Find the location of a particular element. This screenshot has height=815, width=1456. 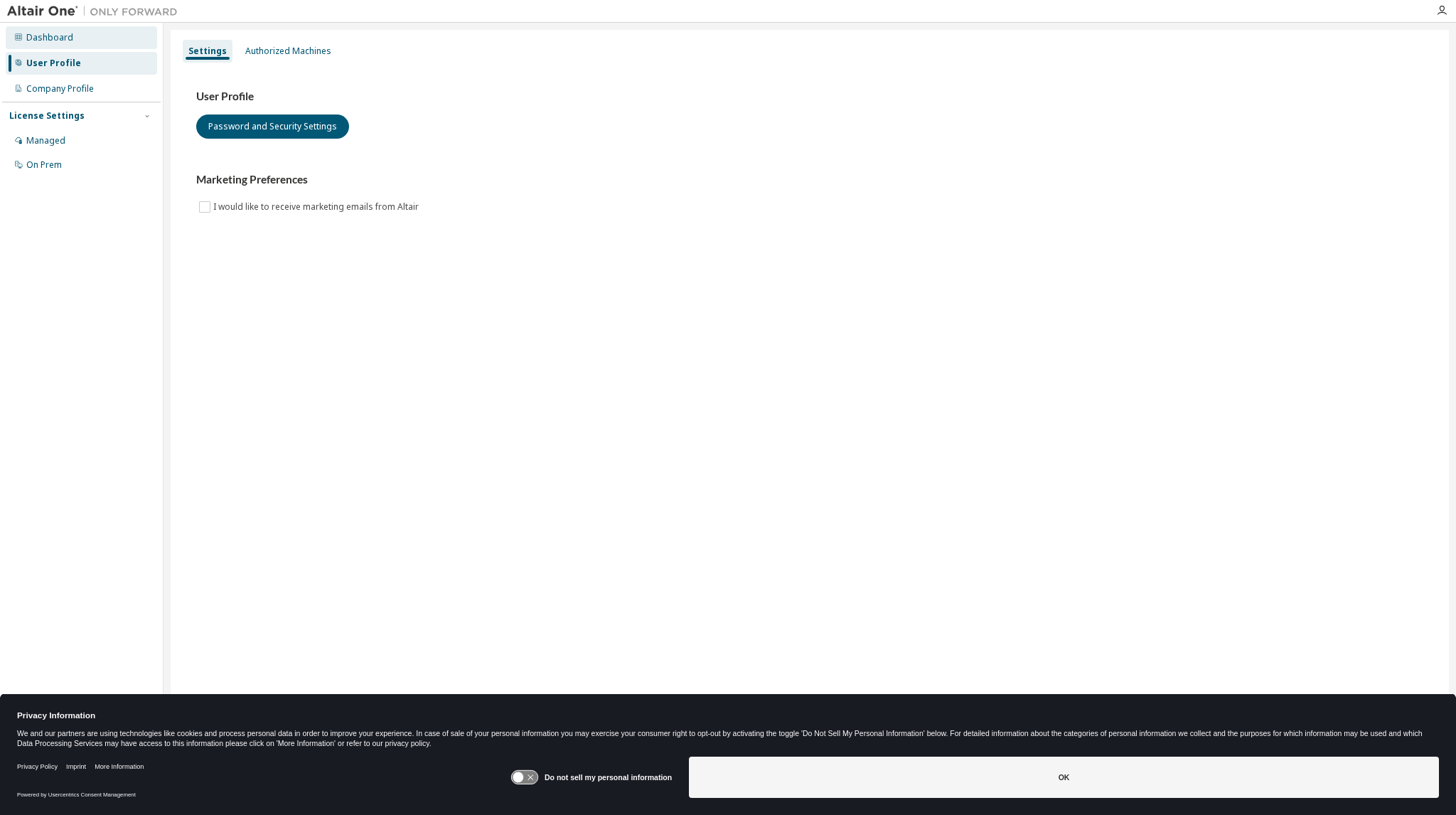

button: Password and Security Settings is located at coordinates (272, 126).